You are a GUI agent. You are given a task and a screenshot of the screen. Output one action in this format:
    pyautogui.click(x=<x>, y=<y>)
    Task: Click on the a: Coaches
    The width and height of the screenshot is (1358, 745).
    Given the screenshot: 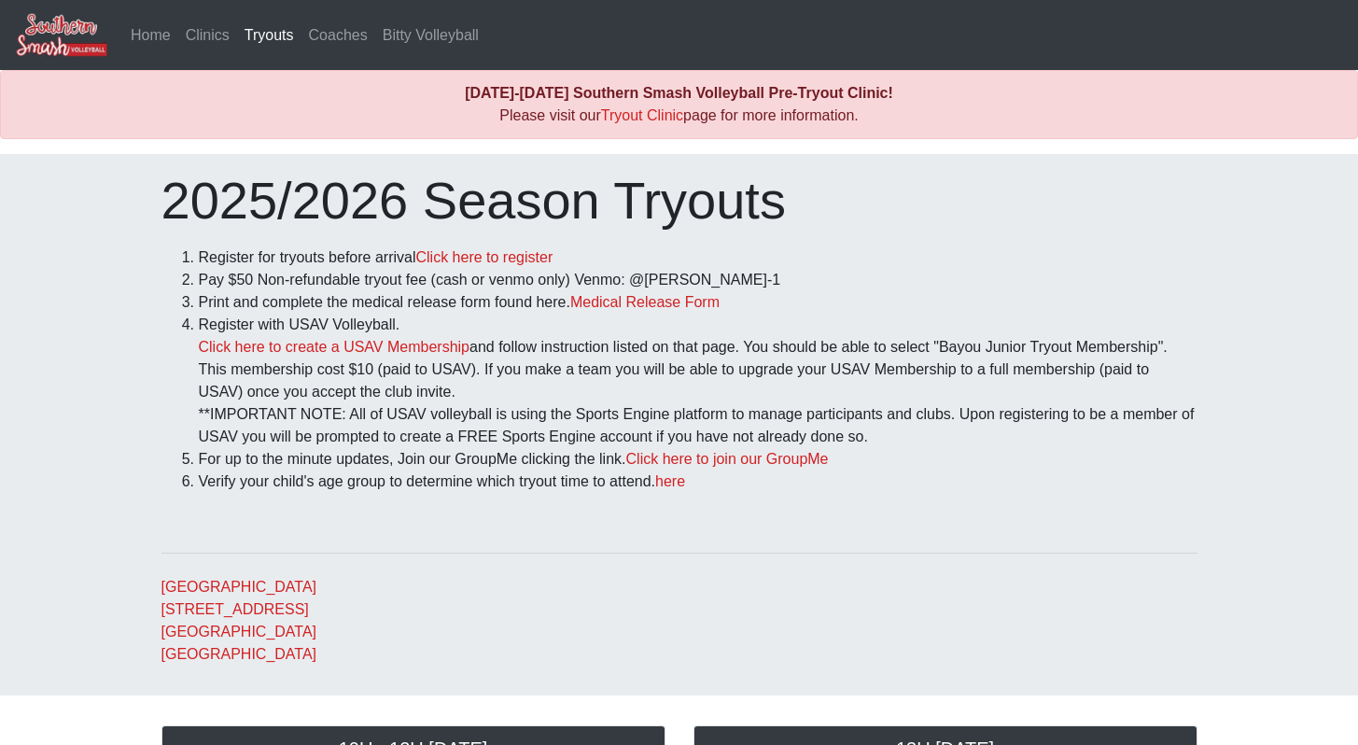 What is the action you would take?
    pyautogui.click(x=338, y=35)
    